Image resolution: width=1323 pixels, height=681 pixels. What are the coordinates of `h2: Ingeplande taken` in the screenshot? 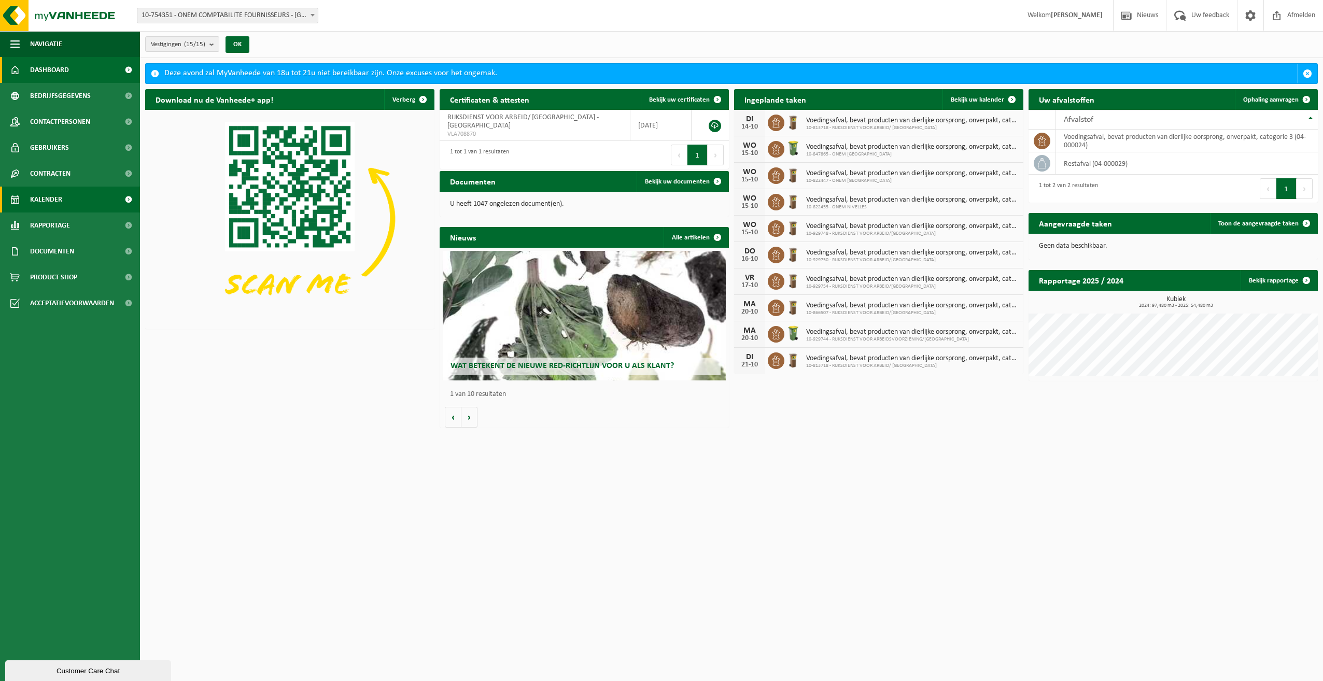 It's located at (775, 99).